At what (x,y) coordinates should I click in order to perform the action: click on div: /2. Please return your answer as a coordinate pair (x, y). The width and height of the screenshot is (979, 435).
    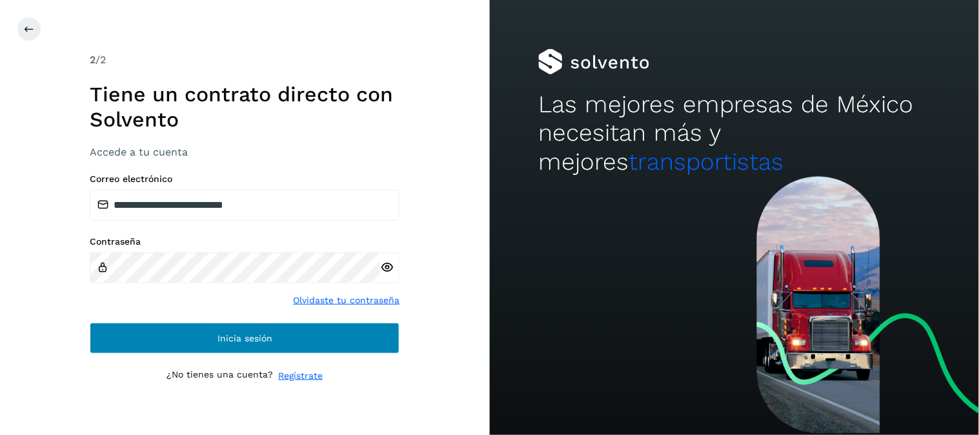
    Looking at the image, I should click on (245, 60).